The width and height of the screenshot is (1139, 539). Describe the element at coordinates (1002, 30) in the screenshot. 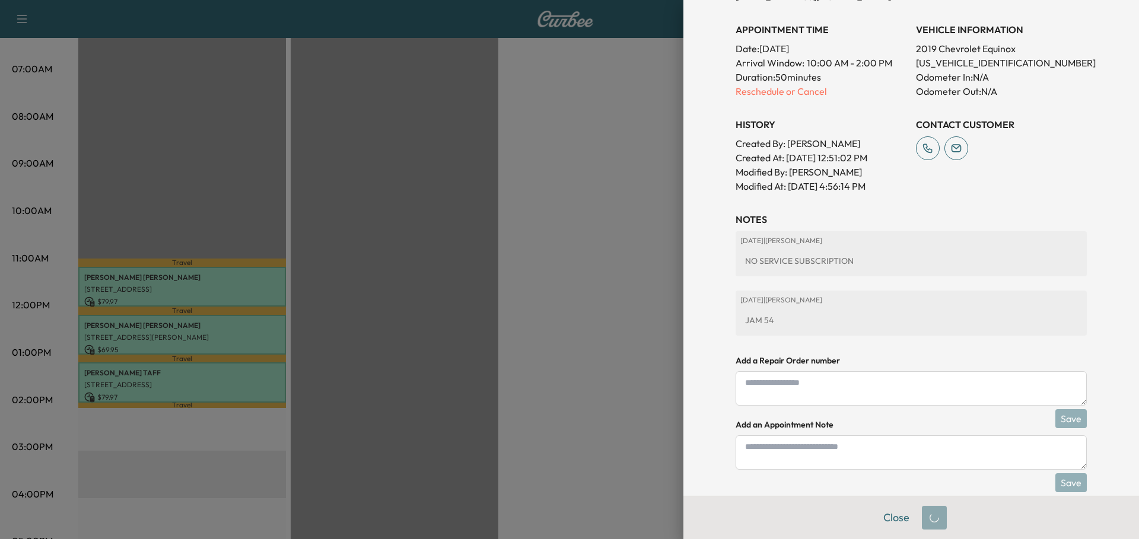

I see `h3: VEHICLE INFORMATION` at that location.